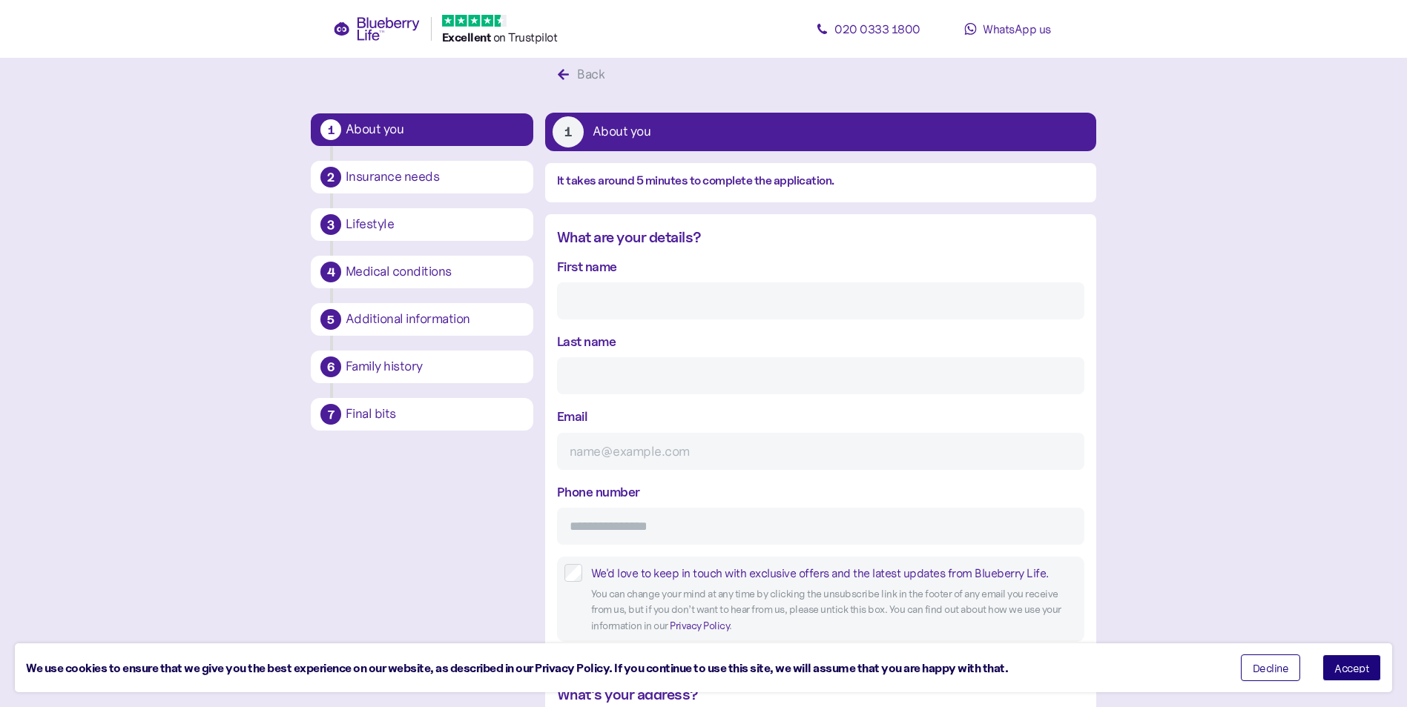  Describe the element at coordinates (435, 225) in the screenshot. I see `div: Lifestyle` at that location.